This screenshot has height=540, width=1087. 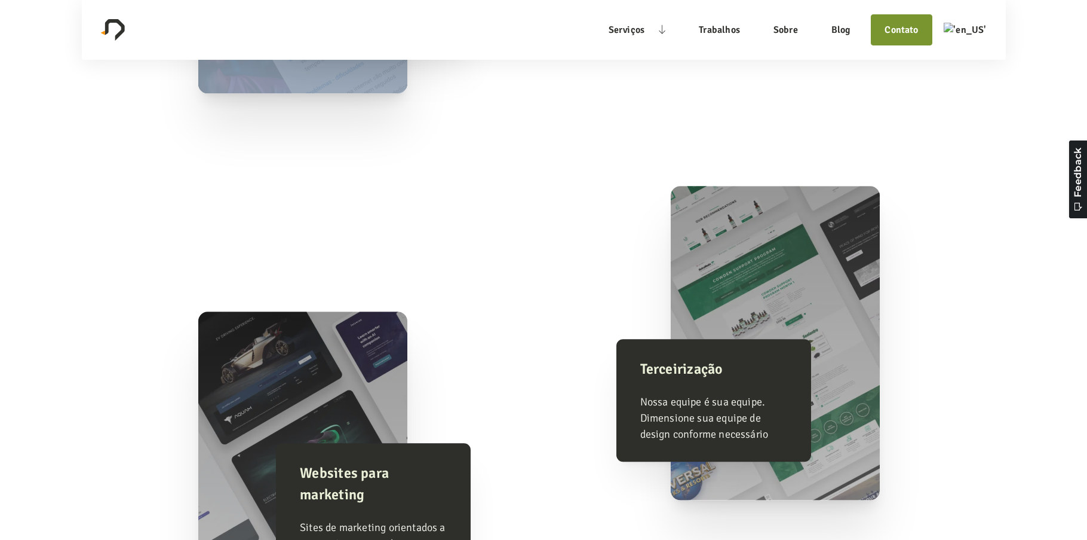 I want to click on nav: Main, so click(x=790, y=30).